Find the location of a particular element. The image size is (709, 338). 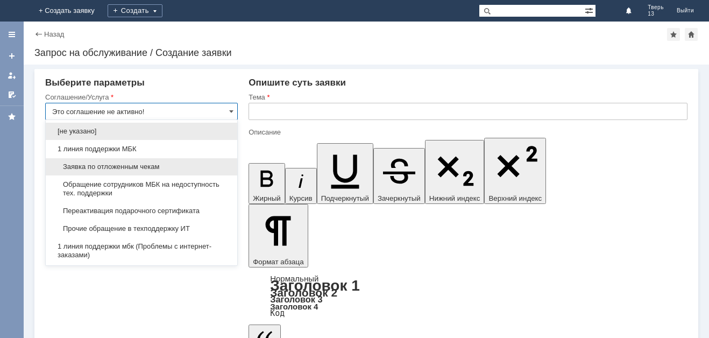

span: 13 is located at coordinates (656, 14).